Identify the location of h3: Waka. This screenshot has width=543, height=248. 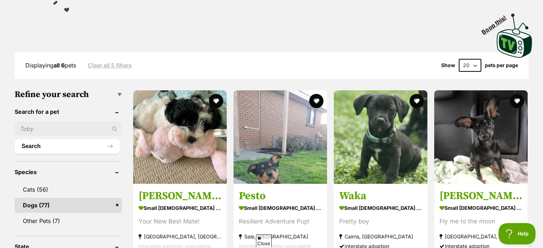
(380, 196).